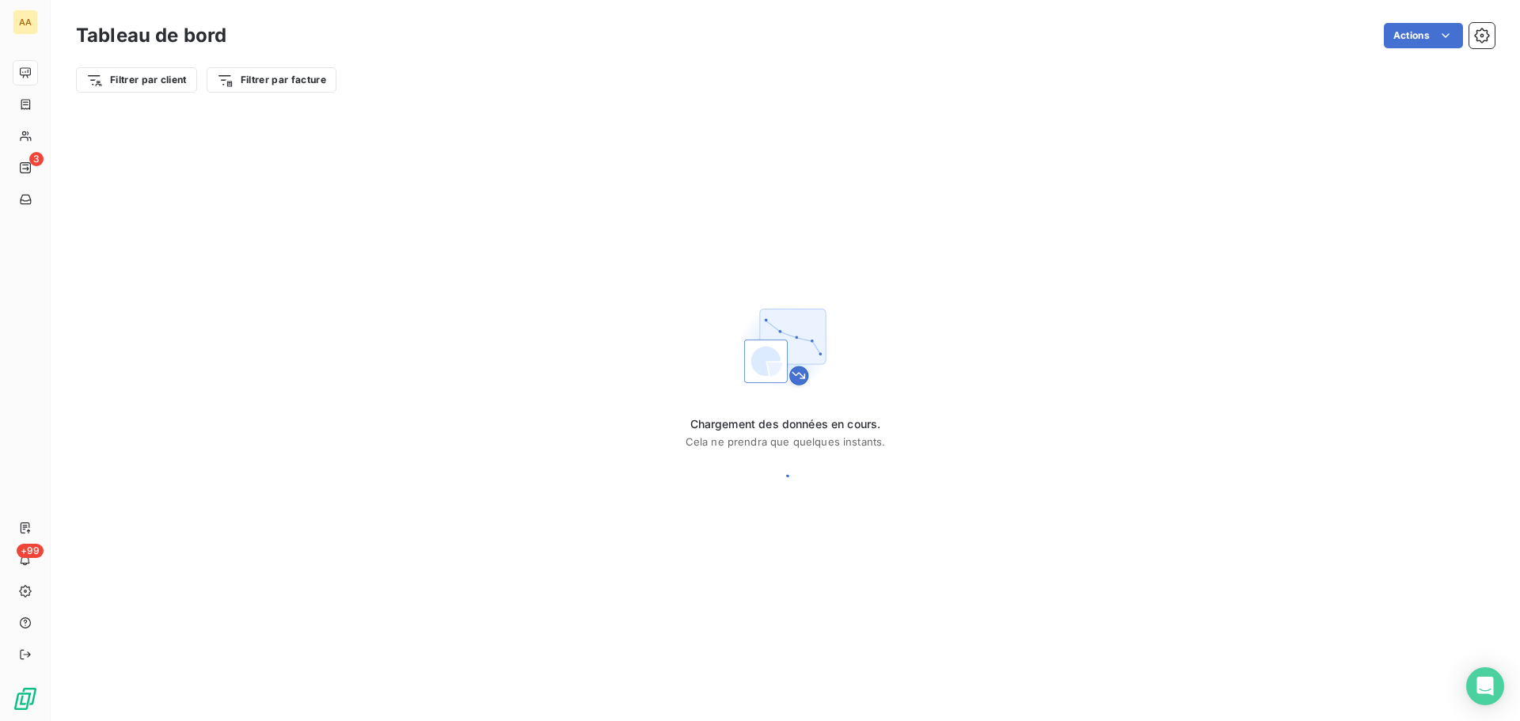  I want to click on span: Chargement des données en cours., so click(785, 424).